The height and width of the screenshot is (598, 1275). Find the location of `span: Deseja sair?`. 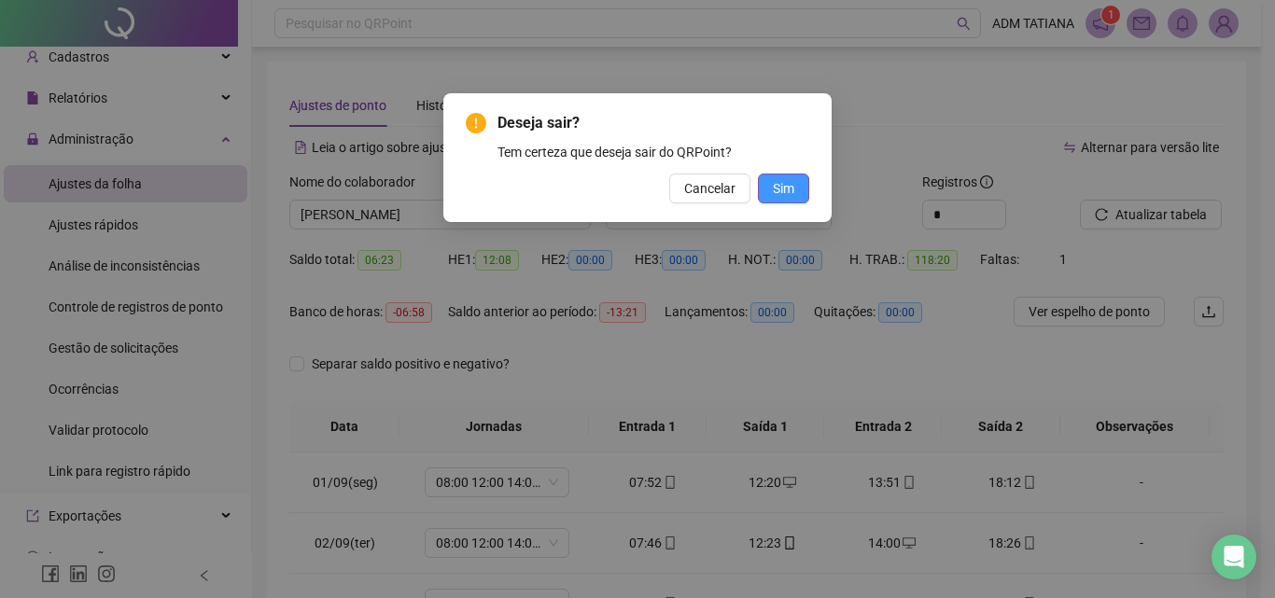

span: Deseja sair? is located at coordinates (654, 123).